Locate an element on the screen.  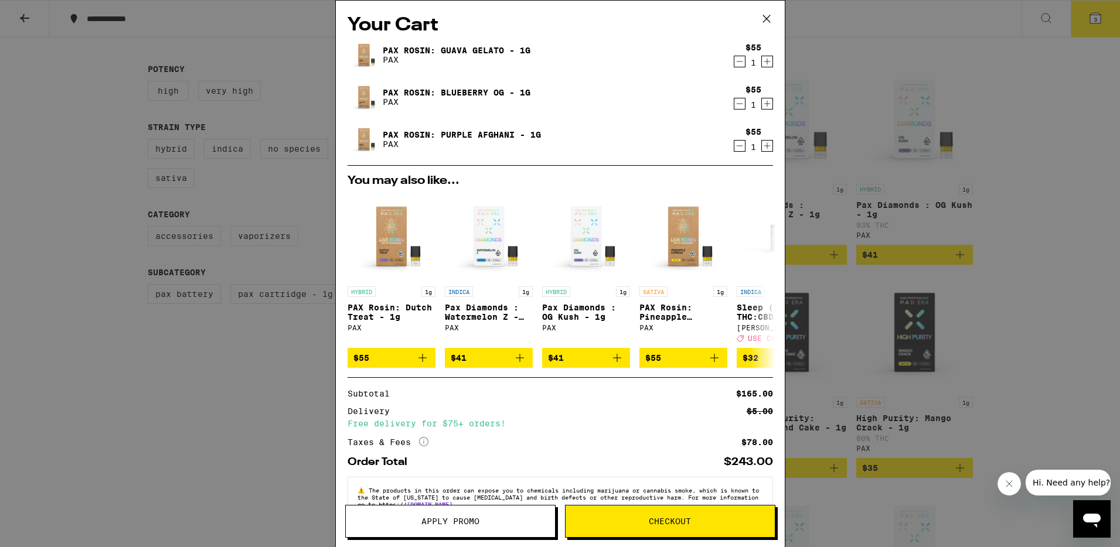
h2: Your Cart is located at coordinates (560, 25).